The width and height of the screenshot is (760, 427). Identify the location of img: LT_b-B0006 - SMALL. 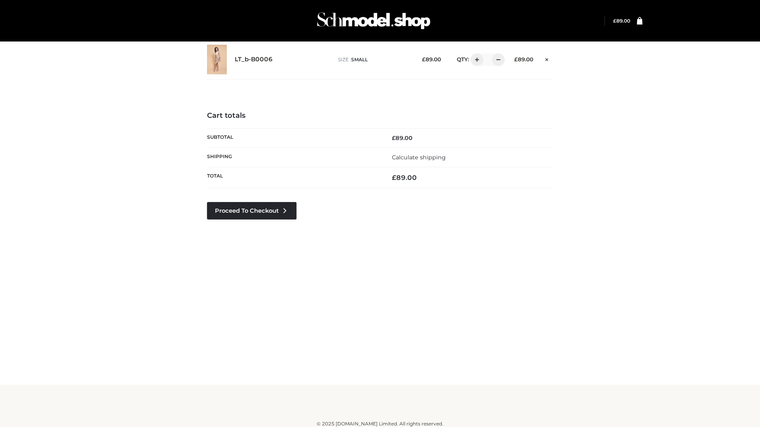
(217, 59).